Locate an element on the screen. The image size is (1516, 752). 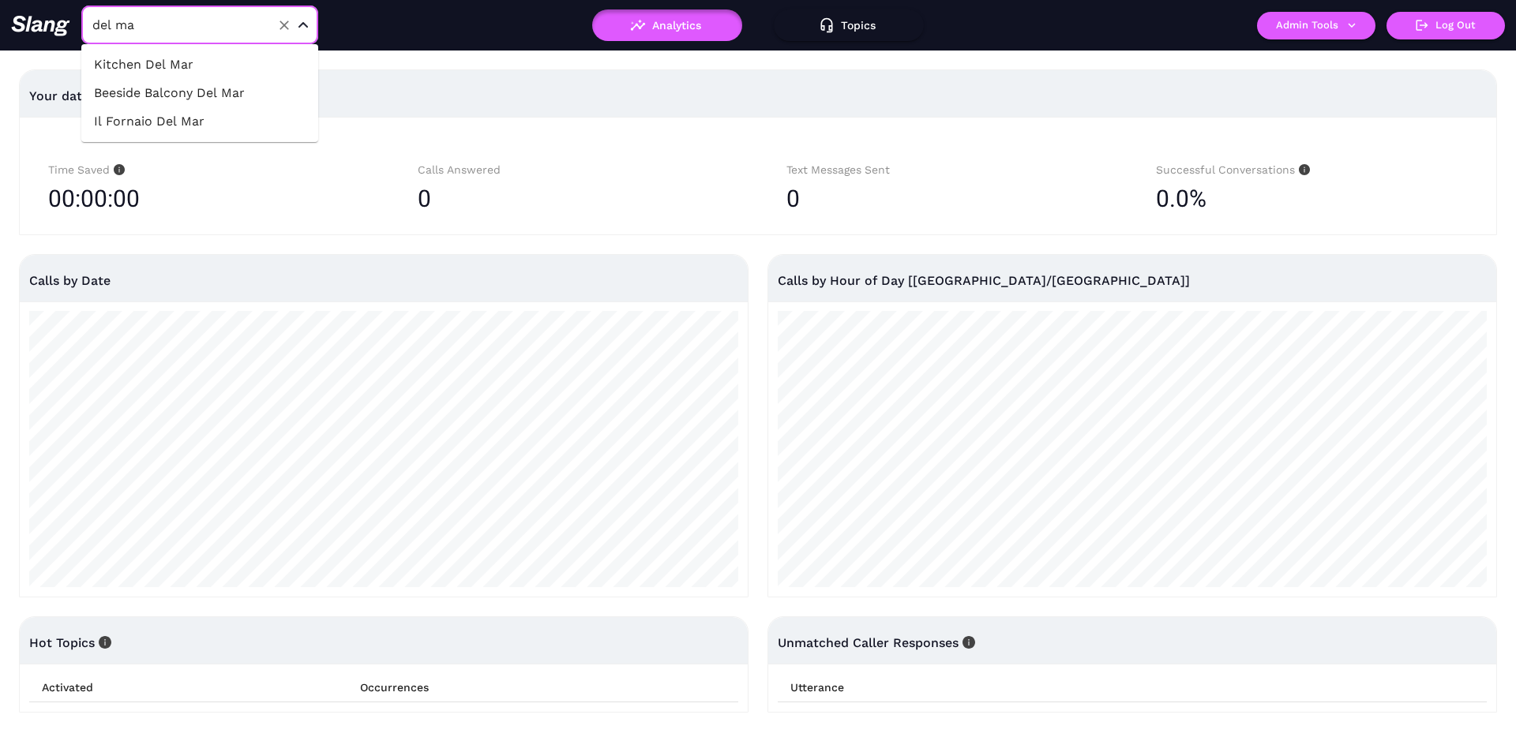
button: Close is located at coordinates (303, 25).